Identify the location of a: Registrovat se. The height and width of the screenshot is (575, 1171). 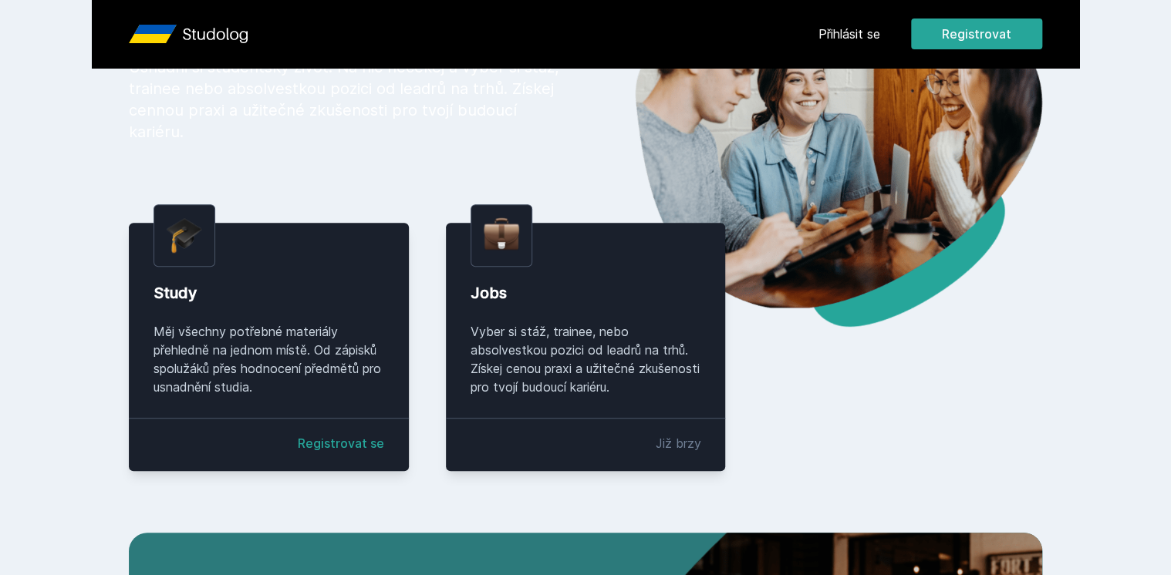
(341, 444).